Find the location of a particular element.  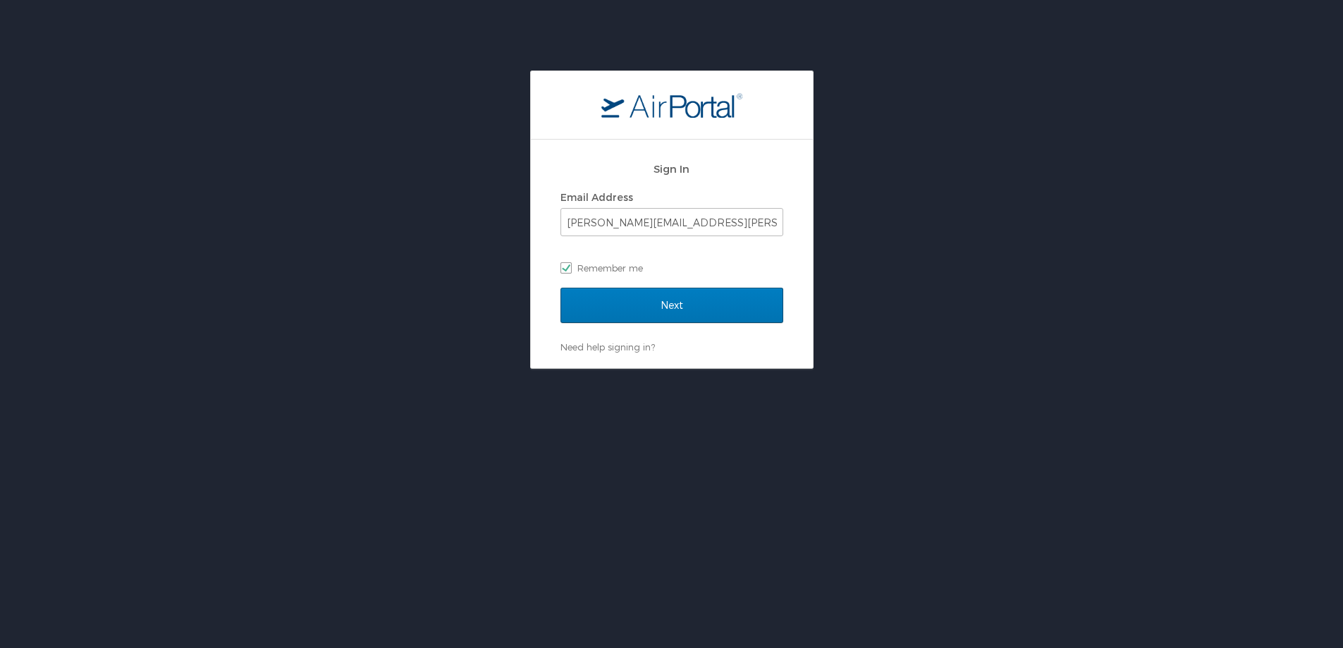

input: Next is located at coordinates (672, 305).